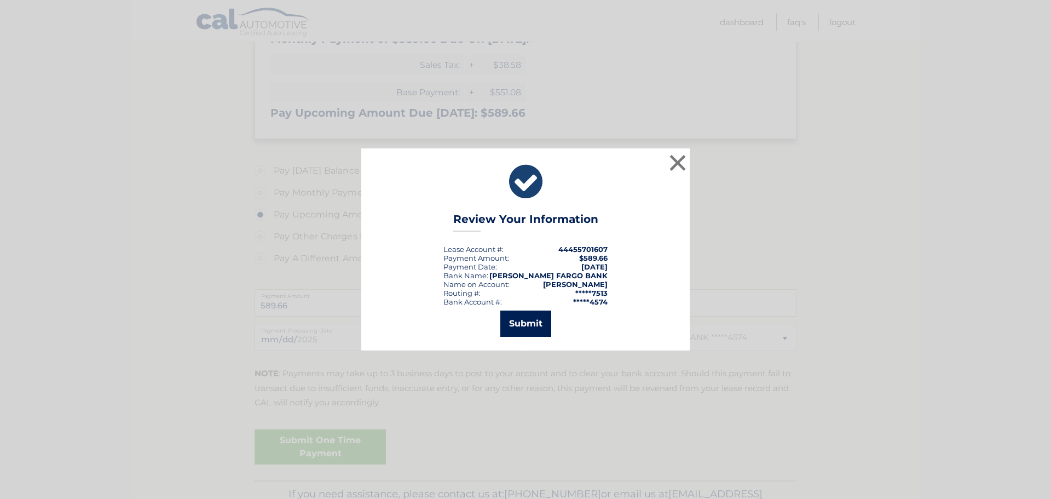 This screenshot has width=1051, height=499. What do you see at coordinates (583, 249) in the screenshot?
I see `strong: 44455701607` at bounding box center [583, 249].